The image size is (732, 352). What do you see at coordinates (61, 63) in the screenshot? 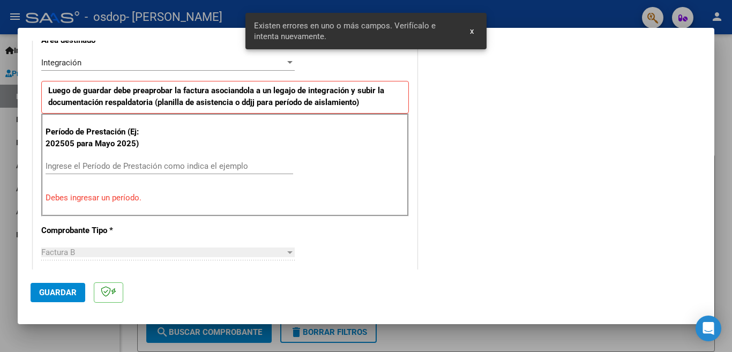
I see `span: Integración` at bounding box center [61, 63].